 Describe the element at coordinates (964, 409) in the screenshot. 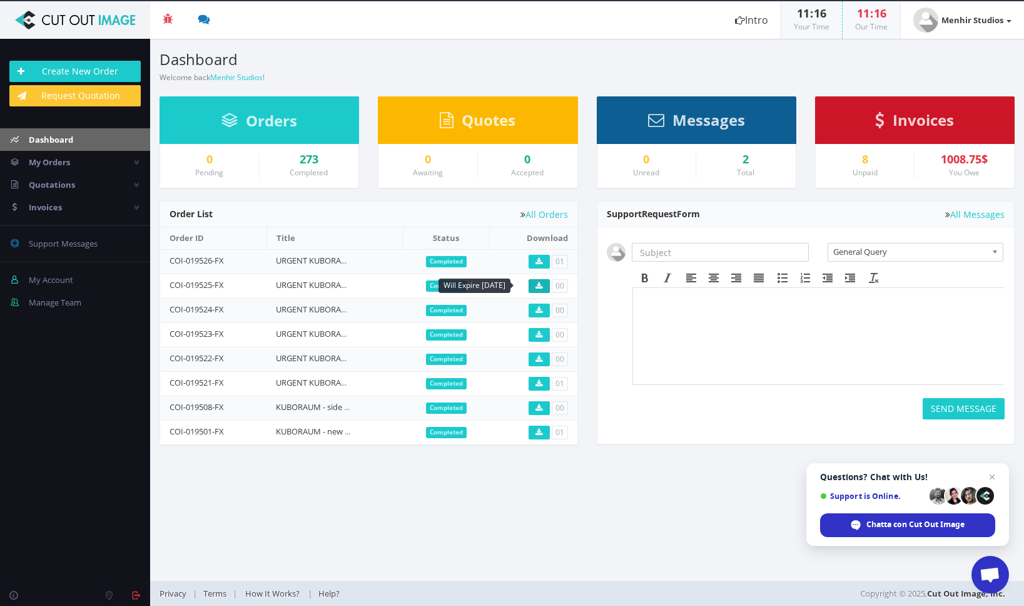

I see `button: SEND MESSAGE` at that location.